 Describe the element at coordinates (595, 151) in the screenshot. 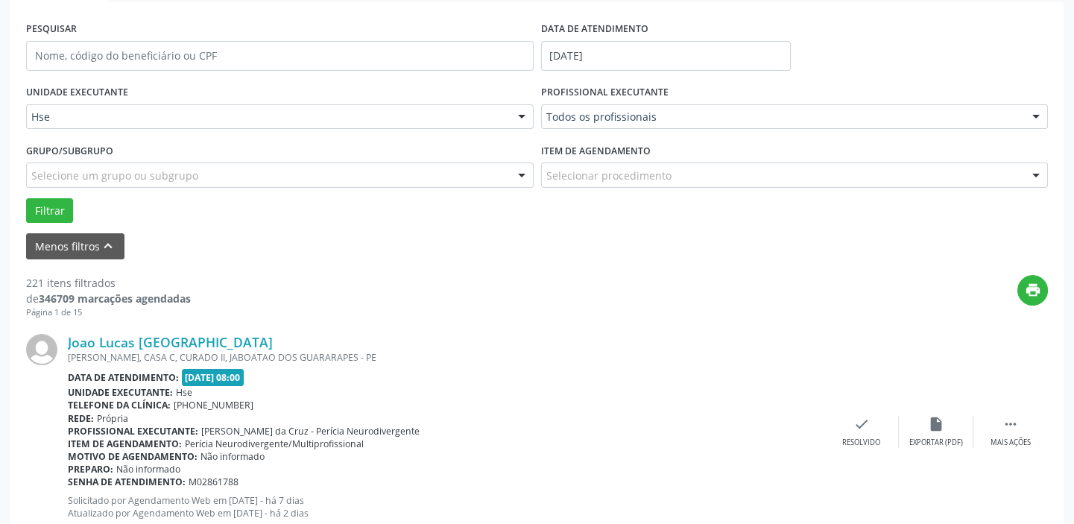

I see `label: Item de agendamento` at that location.